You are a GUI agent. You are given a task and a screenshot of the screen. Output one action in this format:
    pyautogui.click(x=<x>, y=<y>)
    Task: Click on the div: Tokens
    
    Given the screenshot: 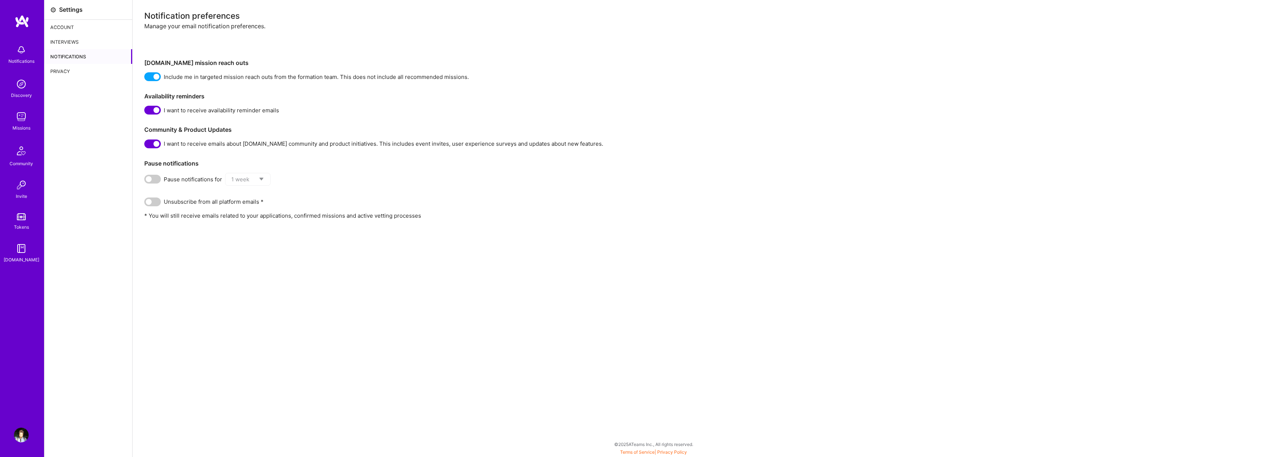 What is the action you would take?
    pyautogui.click(x=21, y=227)
    